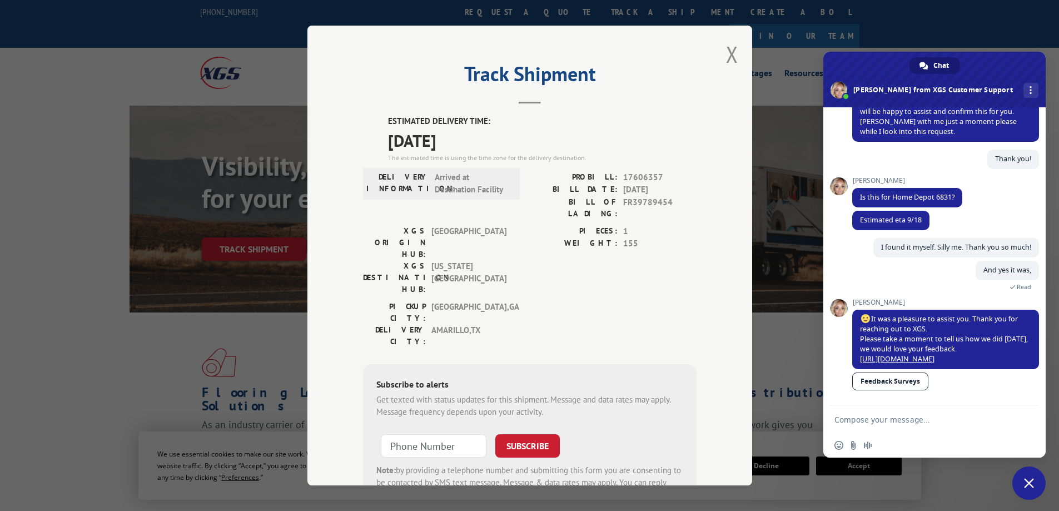  What do you see at coordinates (472, 184) in the screenshot?
I see `span: Arrived at Destination Facility` at bounding box center [472, 184].